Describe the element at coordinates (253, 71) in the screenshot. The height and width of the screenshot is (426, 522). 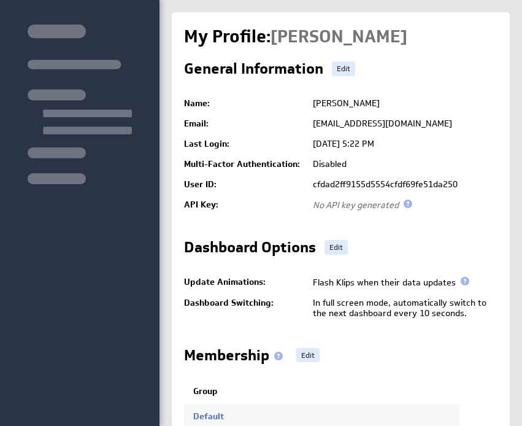
I see `h2: General Information` at that location.